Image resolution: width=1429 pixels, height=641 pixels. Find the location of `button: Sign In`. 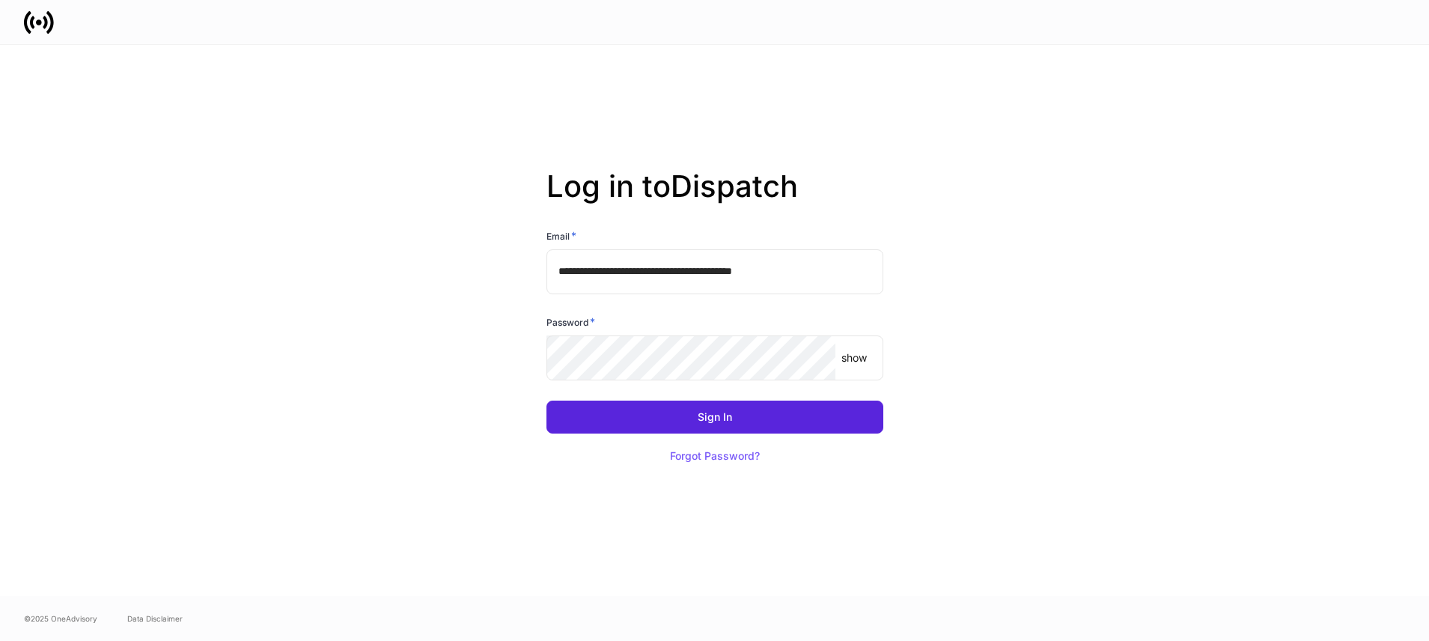

button: Sign In is located at coordinates (715, 417).